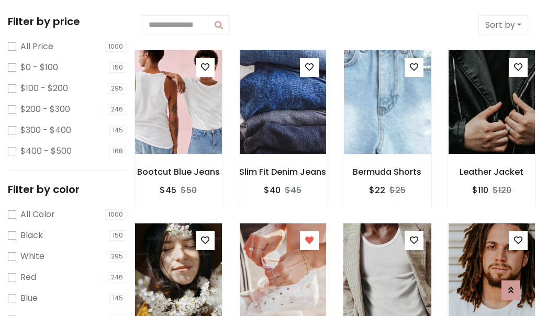 The image size is (536, 316). What do you see at coordinates (387, 172) in the screenshot?
I see `h6: Bermuda Shorts` at bounding box center [387, 172].